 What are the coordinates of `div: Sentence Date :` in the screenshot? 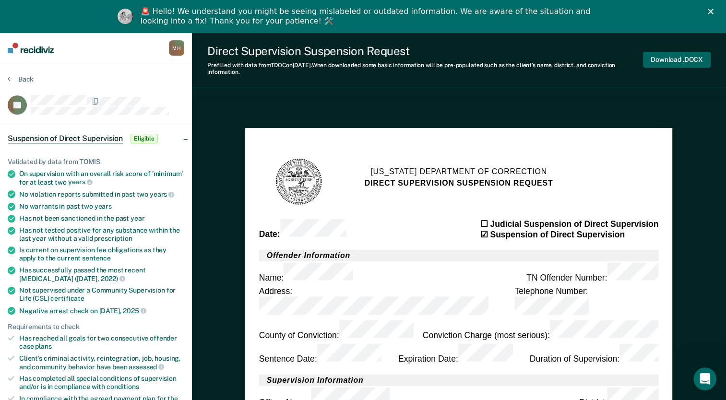 It's located at (321, 354).